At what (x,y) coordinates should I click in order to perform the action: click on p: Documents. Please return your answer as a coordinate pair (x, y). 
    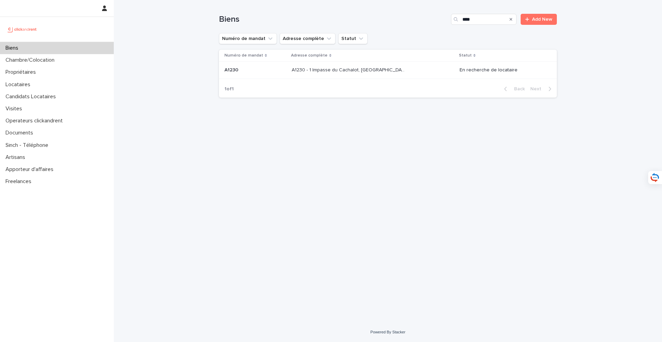
    Looking at the image, I should click on (21, 133).